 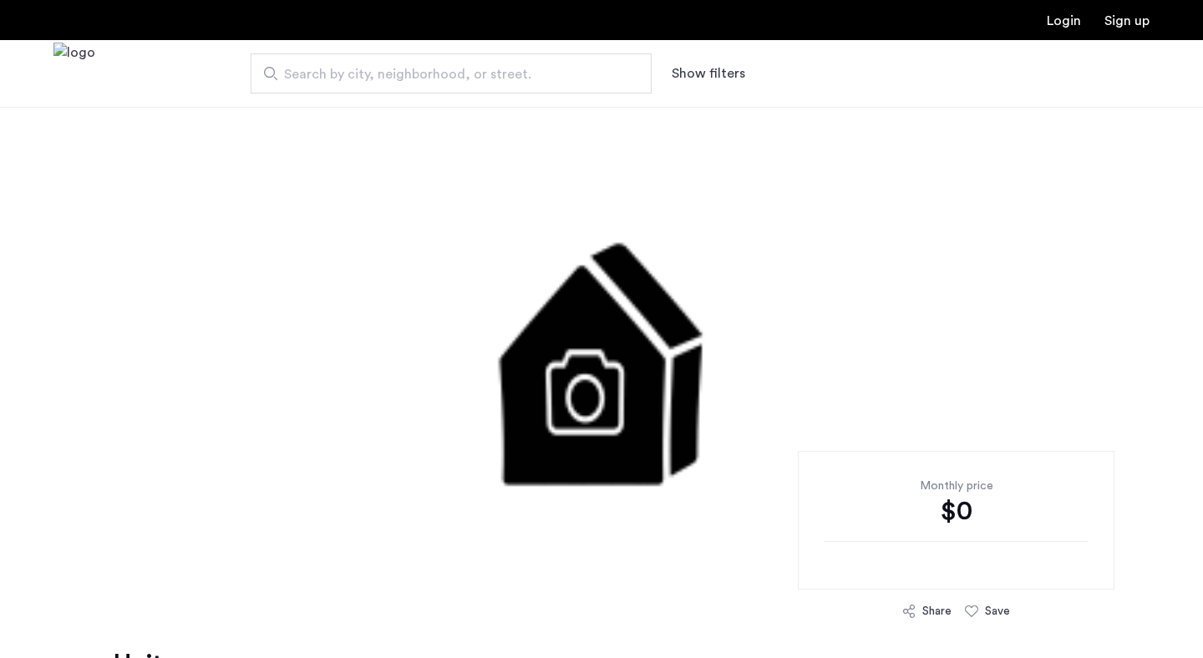 I want to click on button: Show or hide filters, so click(x=708, y=74).